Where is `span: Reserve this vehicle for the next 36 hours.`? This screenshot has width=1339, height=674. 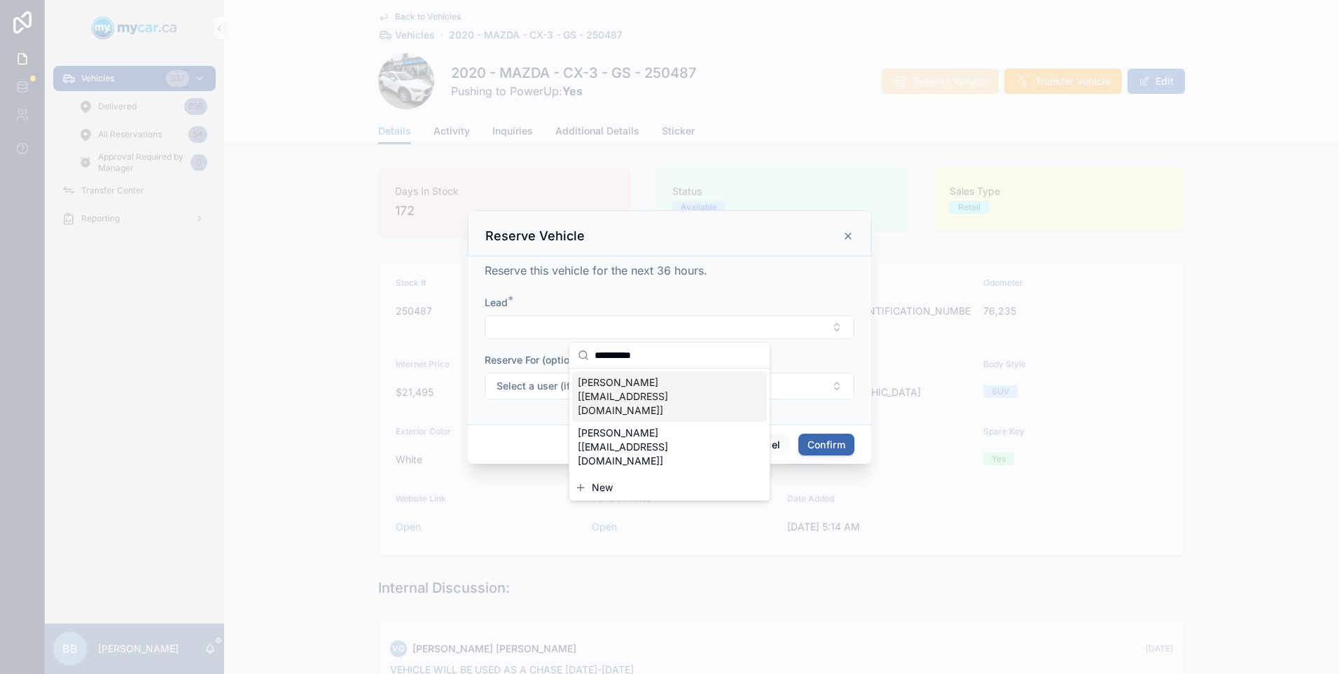 span: Reserve this vehicle for the next 36 hours. is located at coordinates (596, 270).